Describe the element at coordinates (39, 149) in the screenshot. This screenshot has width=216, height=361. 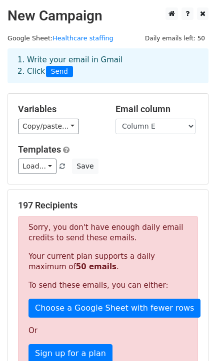
I see `a: Templates` at that location.